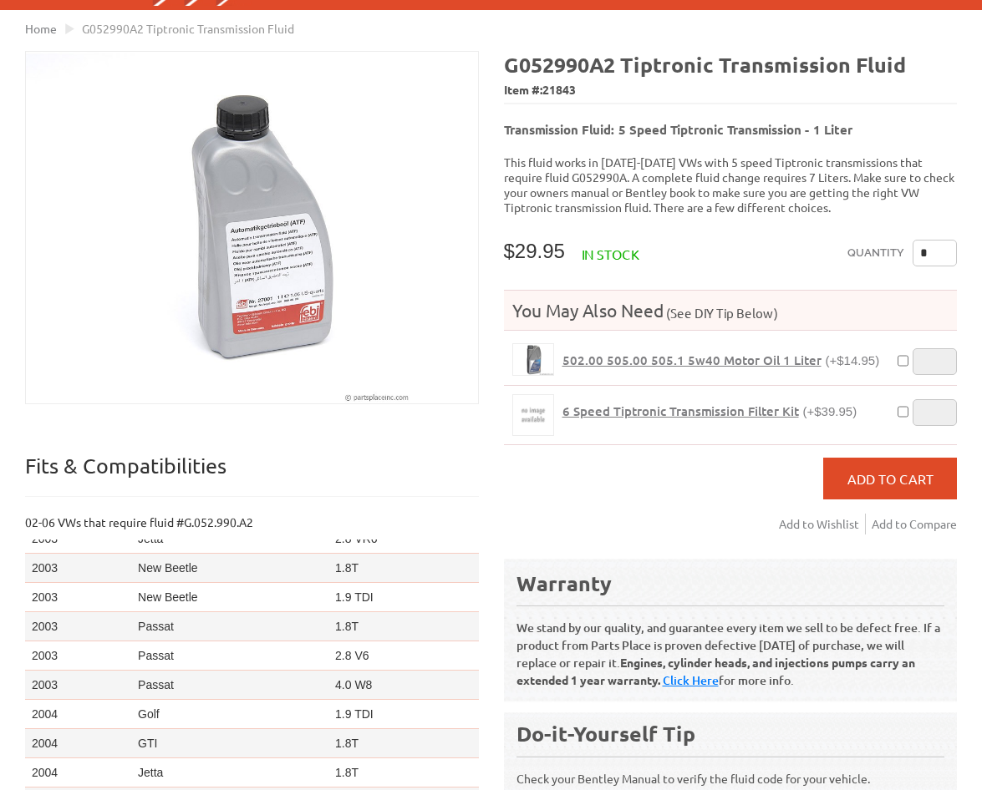 The width and height of the screenshot is (982, 790). What do you see at coordinates (876, 253) in the screenshot?
I see `label: Quantity` at bounding box center [876, 253].